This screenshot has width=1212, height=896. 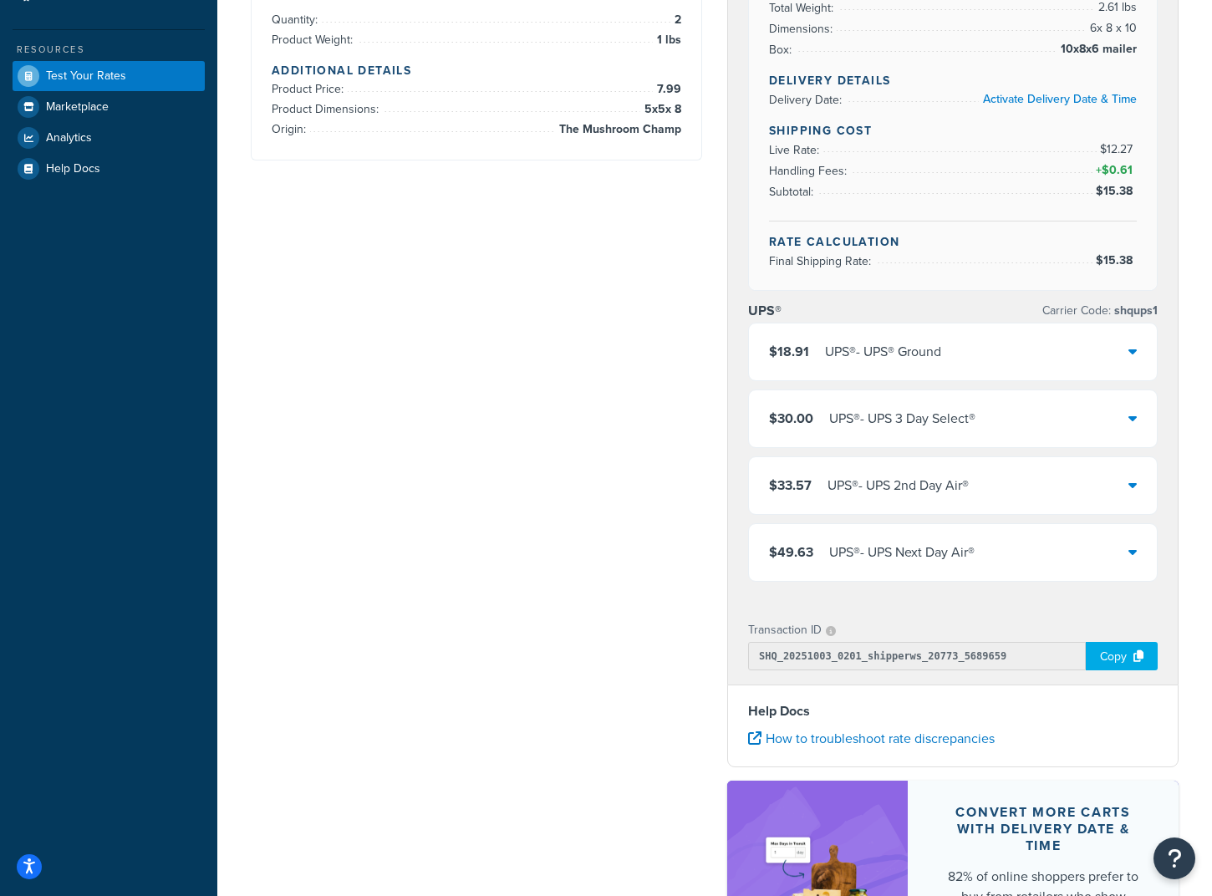 I want to click on a: Activate Delivery Date & Time, so click(x=1060, y=99).